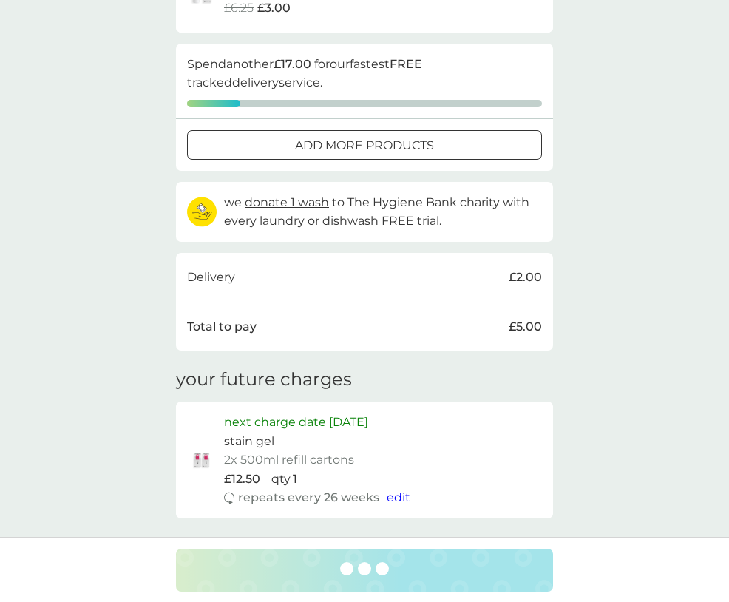  Describe the element at coordinates (365, 145) in the screenshot. I see `button: add more products` at that location.